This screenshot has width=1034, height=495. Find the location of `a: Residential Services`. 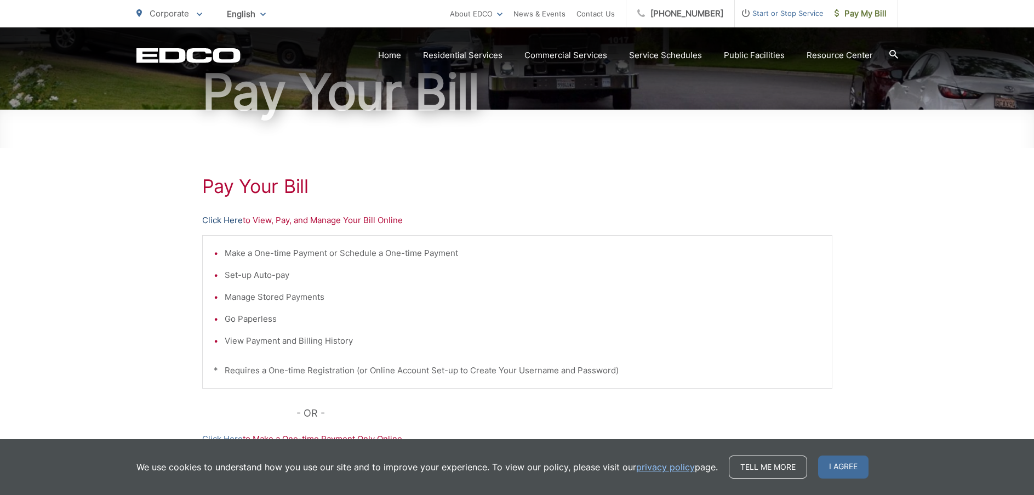

a: Residential Services is located at coordinates (463, 55).